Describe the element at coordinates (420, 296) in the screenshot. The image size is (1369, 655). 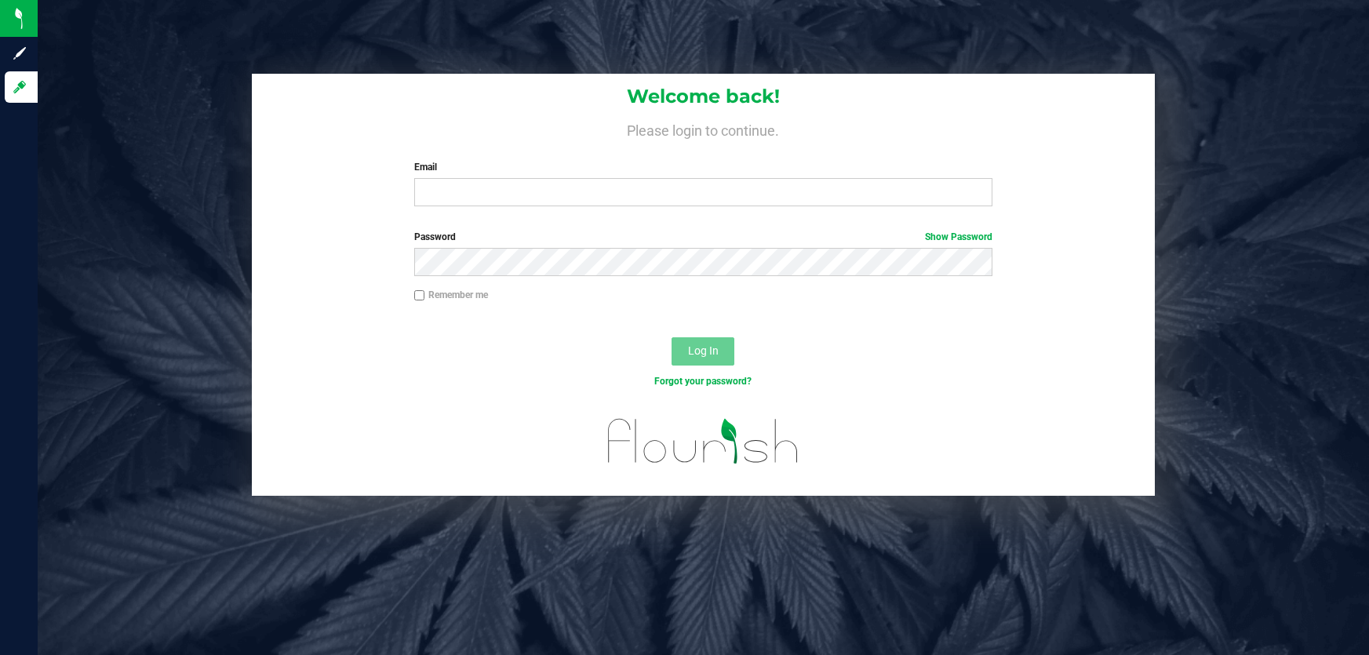
I see `input: Remember me` at that location.